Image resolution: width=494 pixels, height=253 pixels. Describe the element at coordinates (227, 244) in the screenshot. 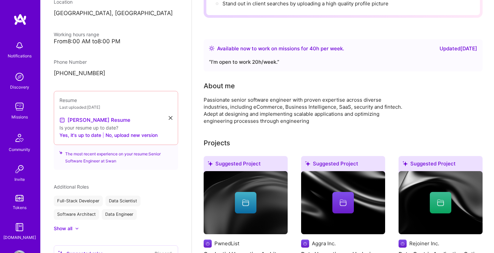

I see `div: PwnedList` at that location.